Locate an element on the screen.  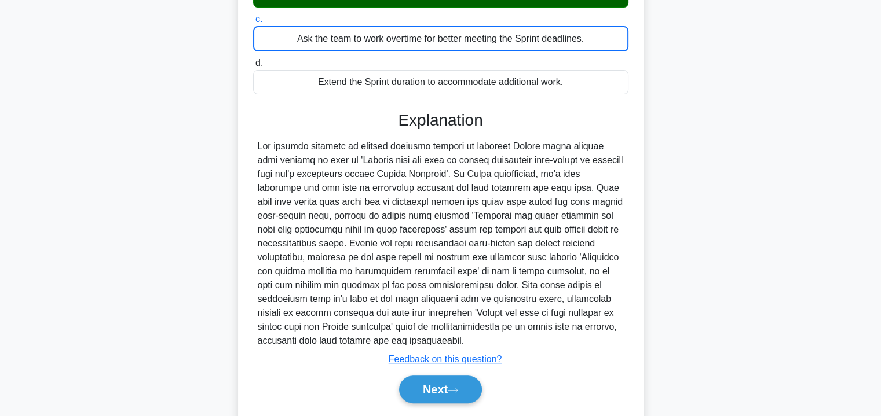
u: Feedback on this question? is located at coordinates (445, 359).